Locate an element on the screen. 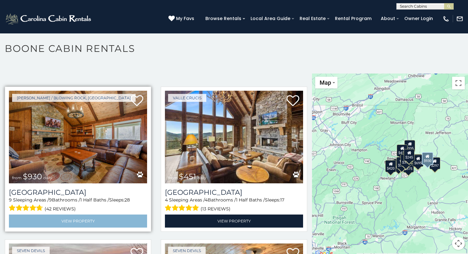 This screenshot has height=254, width=468. span: 28 is located at coordinates (127, 200).